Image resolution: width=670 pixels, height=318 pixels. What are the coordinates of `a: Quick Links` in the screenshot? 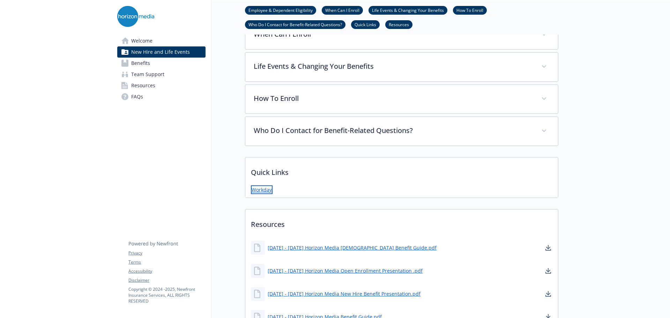 It's located at (365, 24).